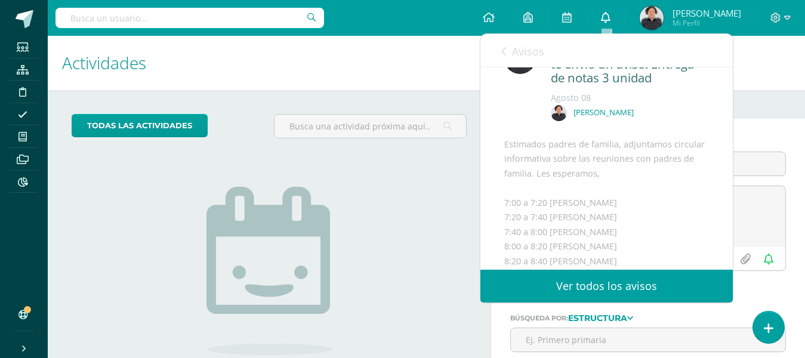 The image size is (805, 358). I want to click on a: todas las Actividades, so click(140, 125).